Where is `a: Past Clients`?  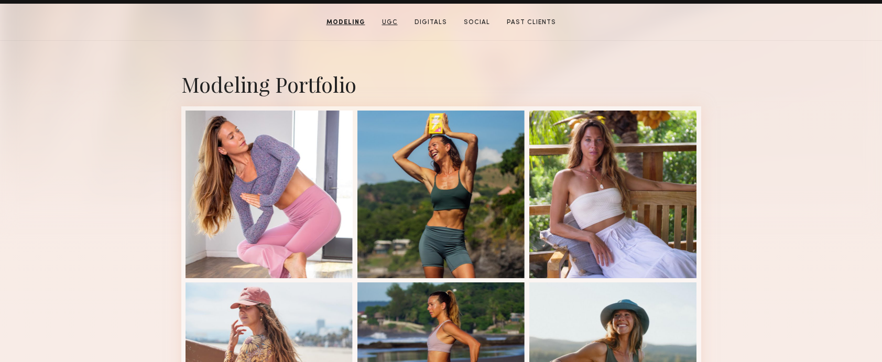
a: Past Clients is located at coordinates (531, 23).